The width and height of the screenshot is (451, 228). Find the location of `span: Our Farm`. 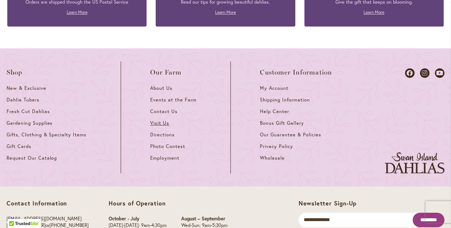

span: Our Farm is located at coordinates (166, 72).